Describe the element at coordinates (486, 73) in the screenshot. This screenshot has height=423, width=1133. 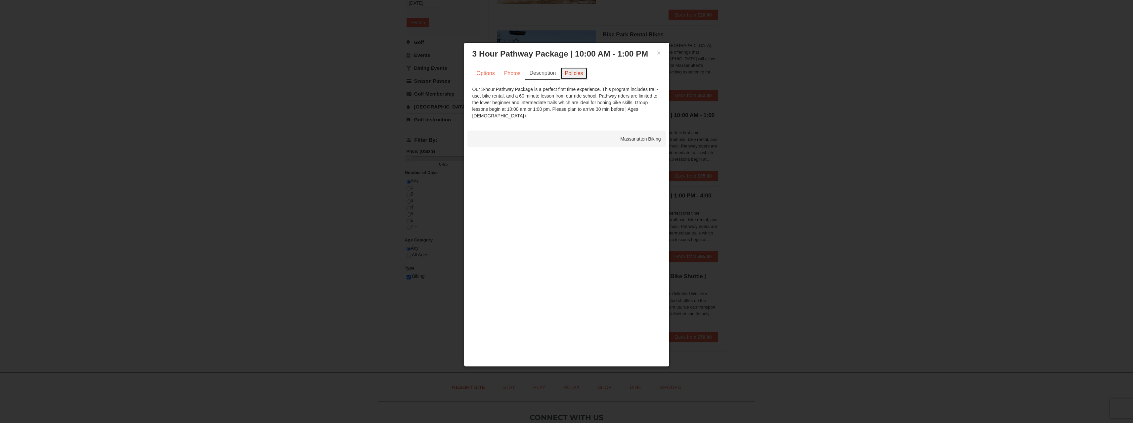
I see `a: Options` at that location.